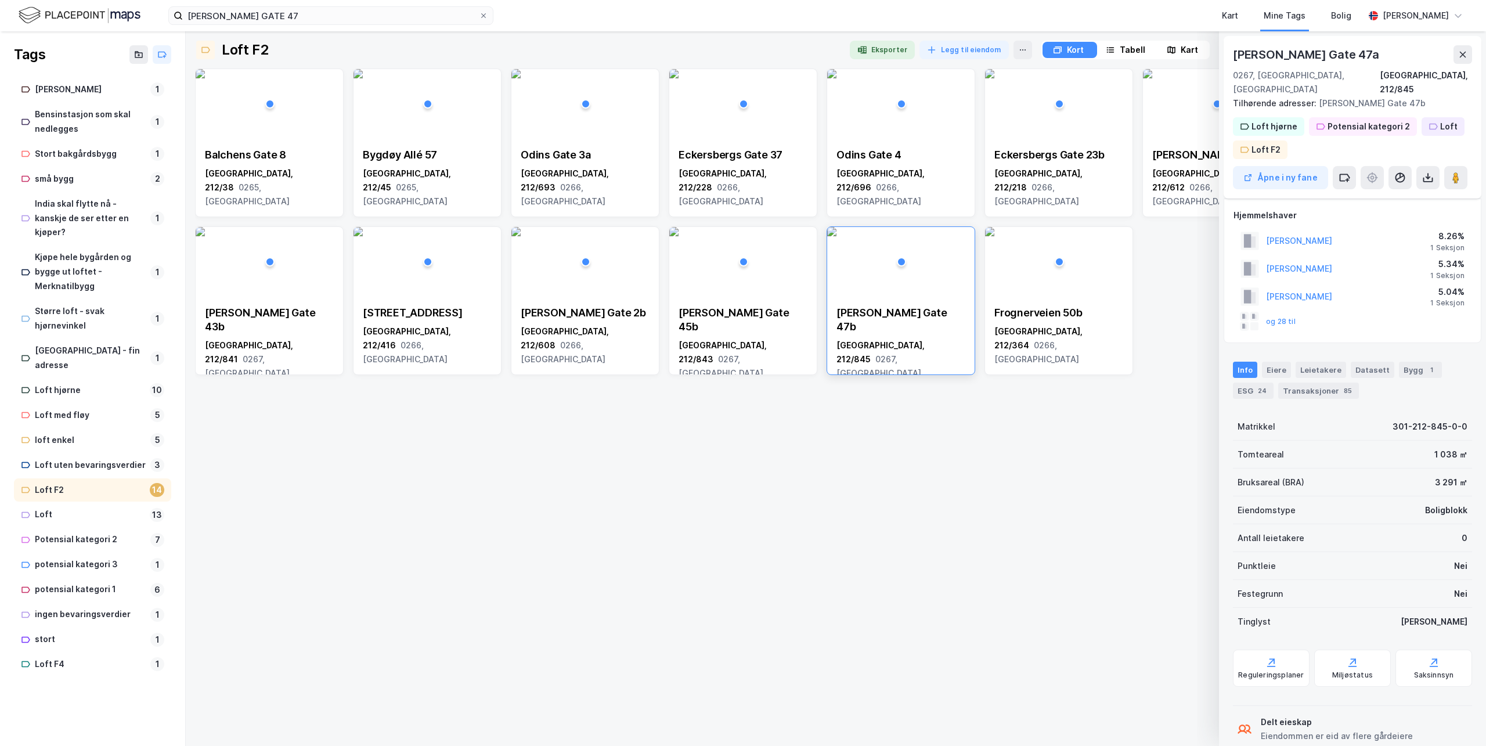  I want to click on a: Loft hjørne10, so click(92, 390).